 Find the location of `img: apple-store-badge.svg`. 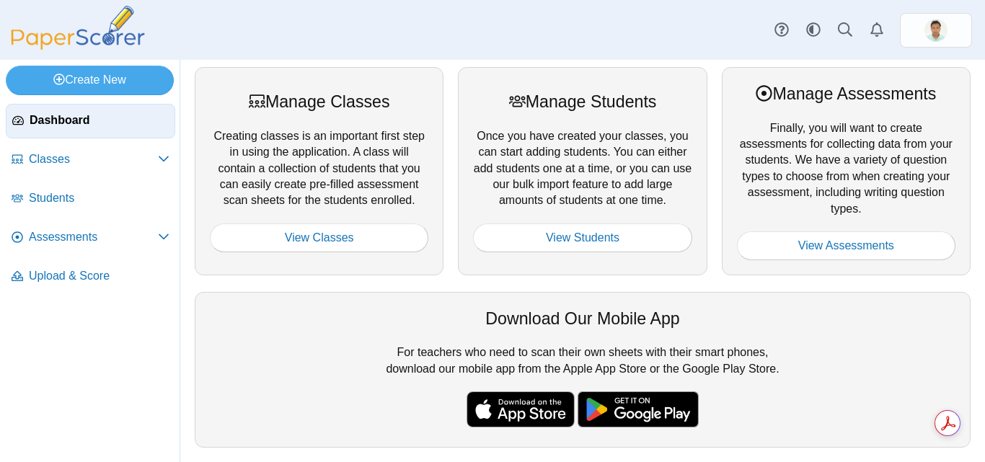

img: apple-store-badge.svg is located at coordinates (521, 410).